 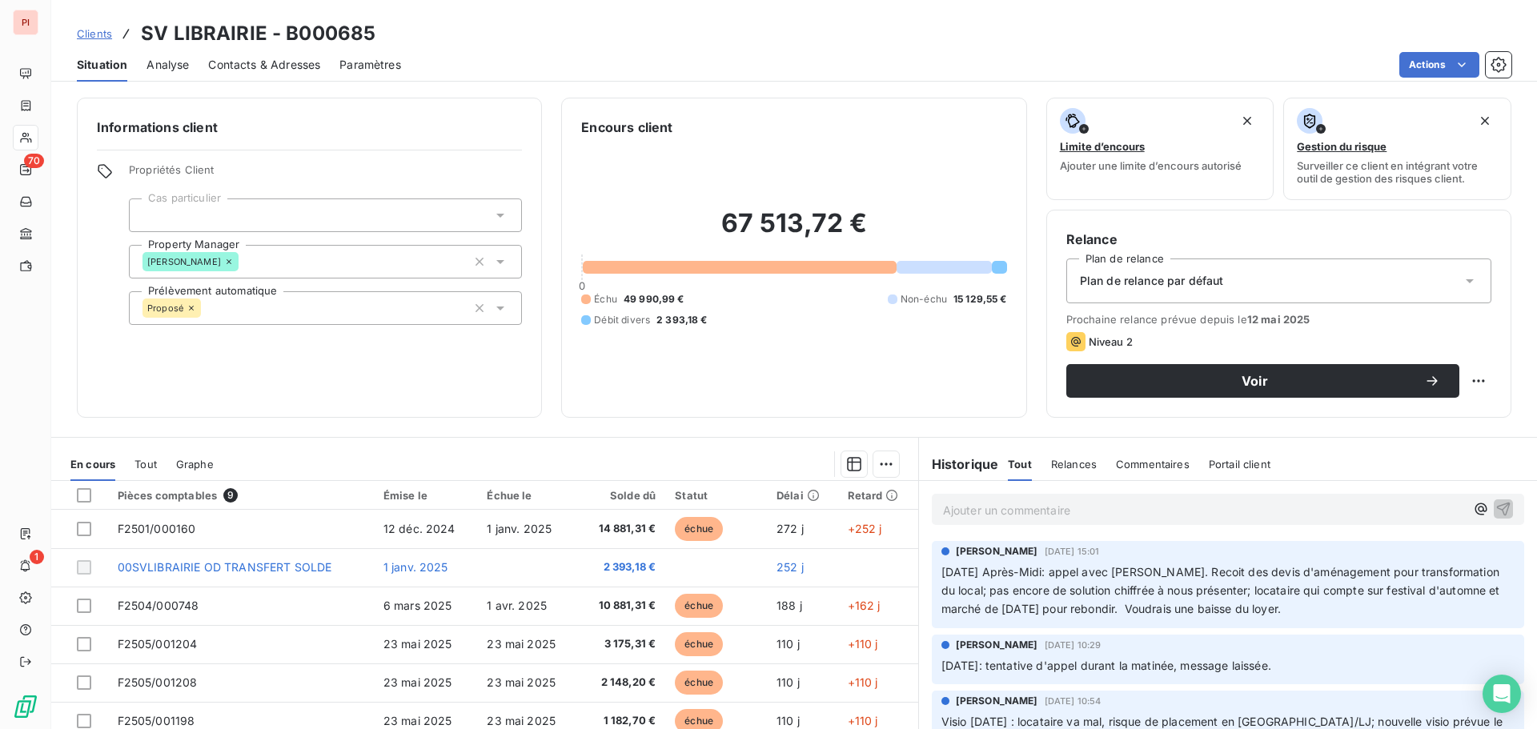 What do you see at coordinates (1160, 149) in the screenshot?
I see `button: Limite d’encoursAjouter une limite d’encours autorisé` at bounding box center [1160, 149].